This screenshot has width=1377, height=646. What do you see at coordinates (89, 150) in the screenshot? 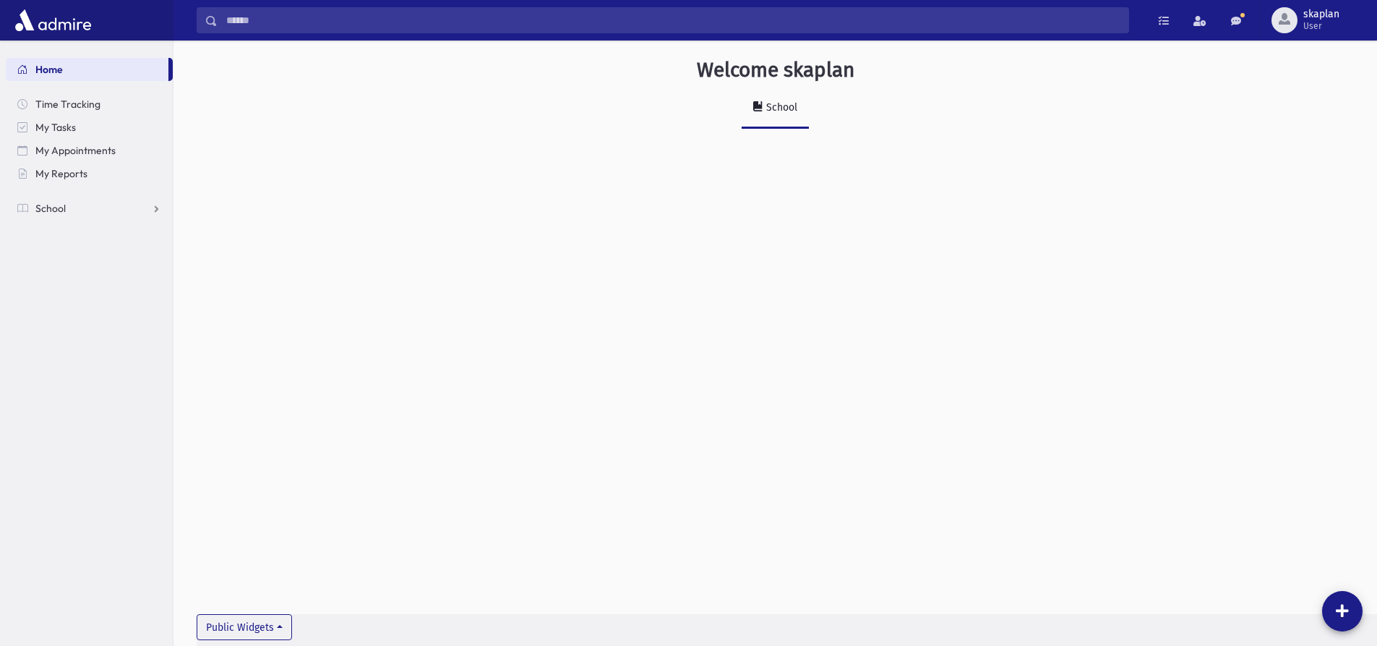
I see `a: My Appointments` at bounding box center [89, 150].